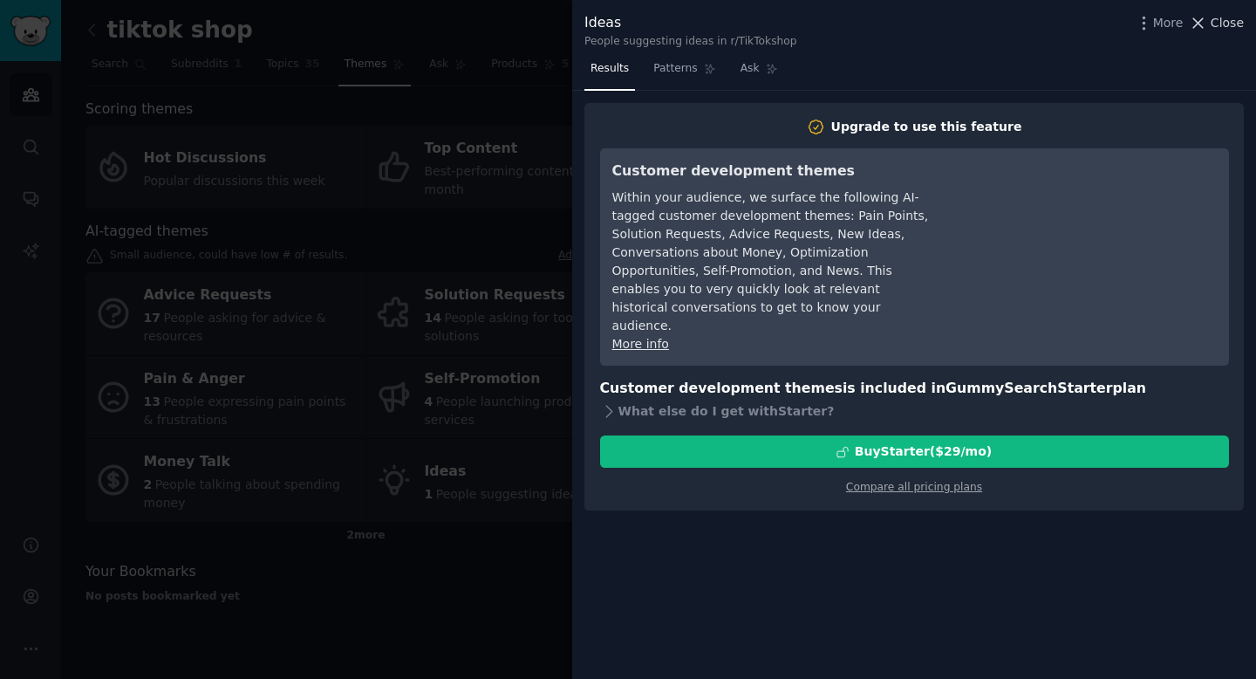  I want to click on span: Ask, so click(750, 69).